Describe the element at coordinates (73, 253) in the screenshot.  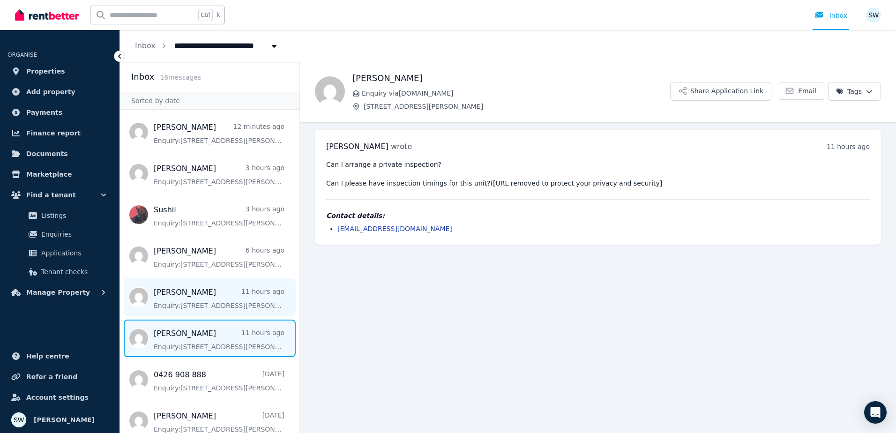
I see `span: Applications` at that location.